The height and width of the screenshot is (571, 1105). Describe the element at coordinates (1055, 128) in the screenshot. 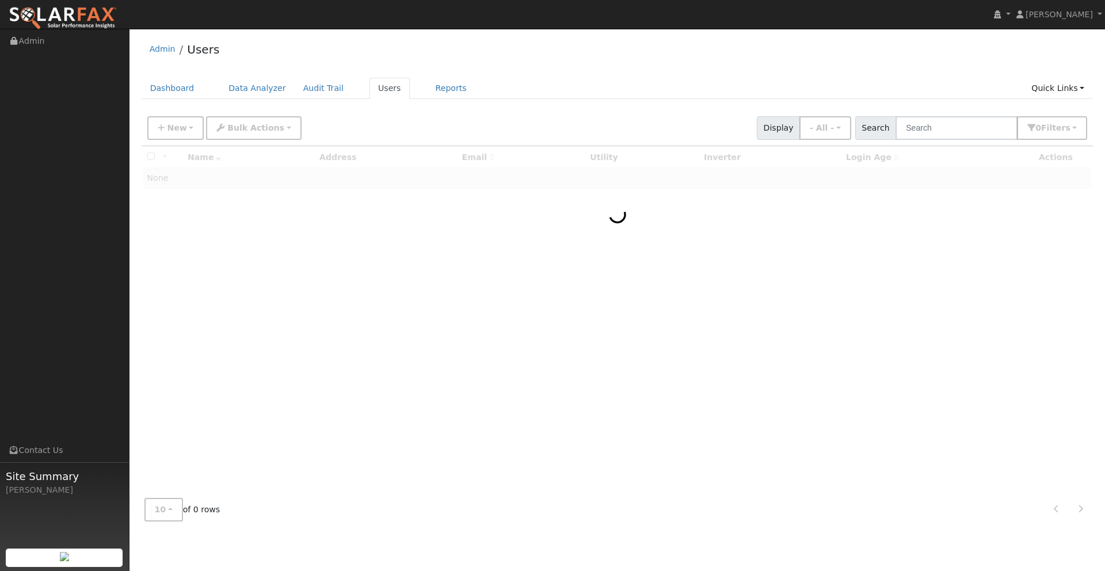

I see `span: Filter` at that location.